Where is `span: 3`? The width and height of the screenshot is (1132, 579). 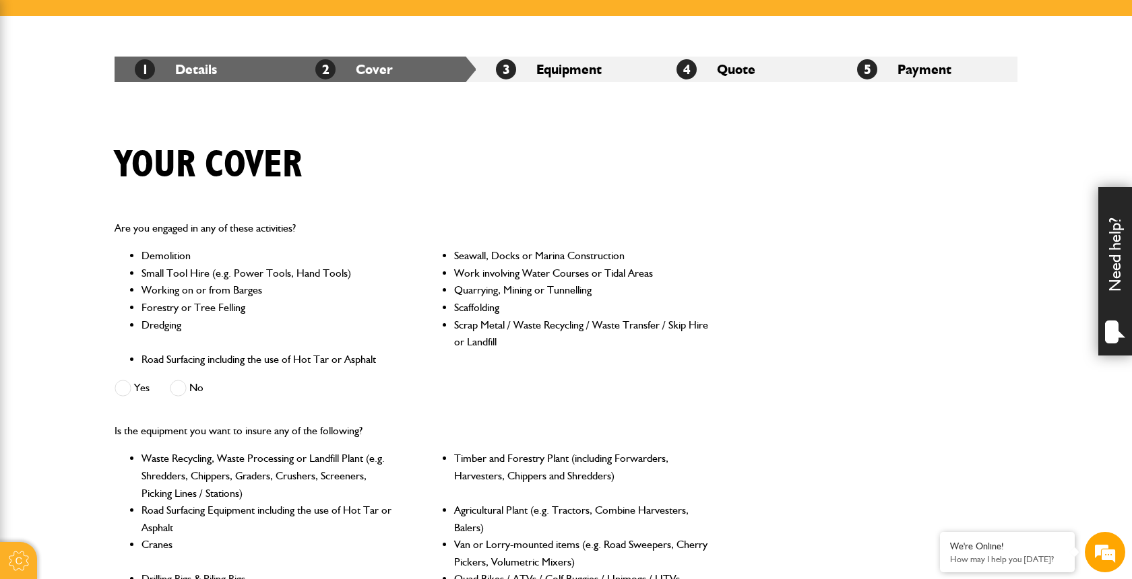 span: 3 is located at coordinates (506, 69).